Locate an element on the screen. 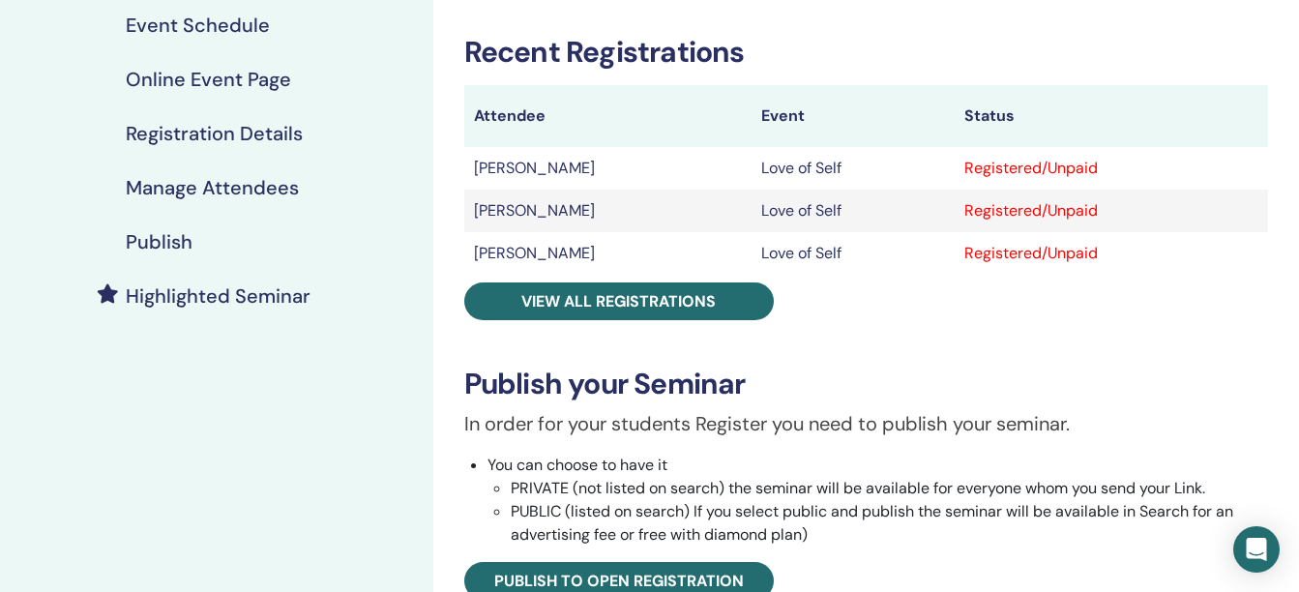  span: Publish to open registration is located at coordinates (619, 580).